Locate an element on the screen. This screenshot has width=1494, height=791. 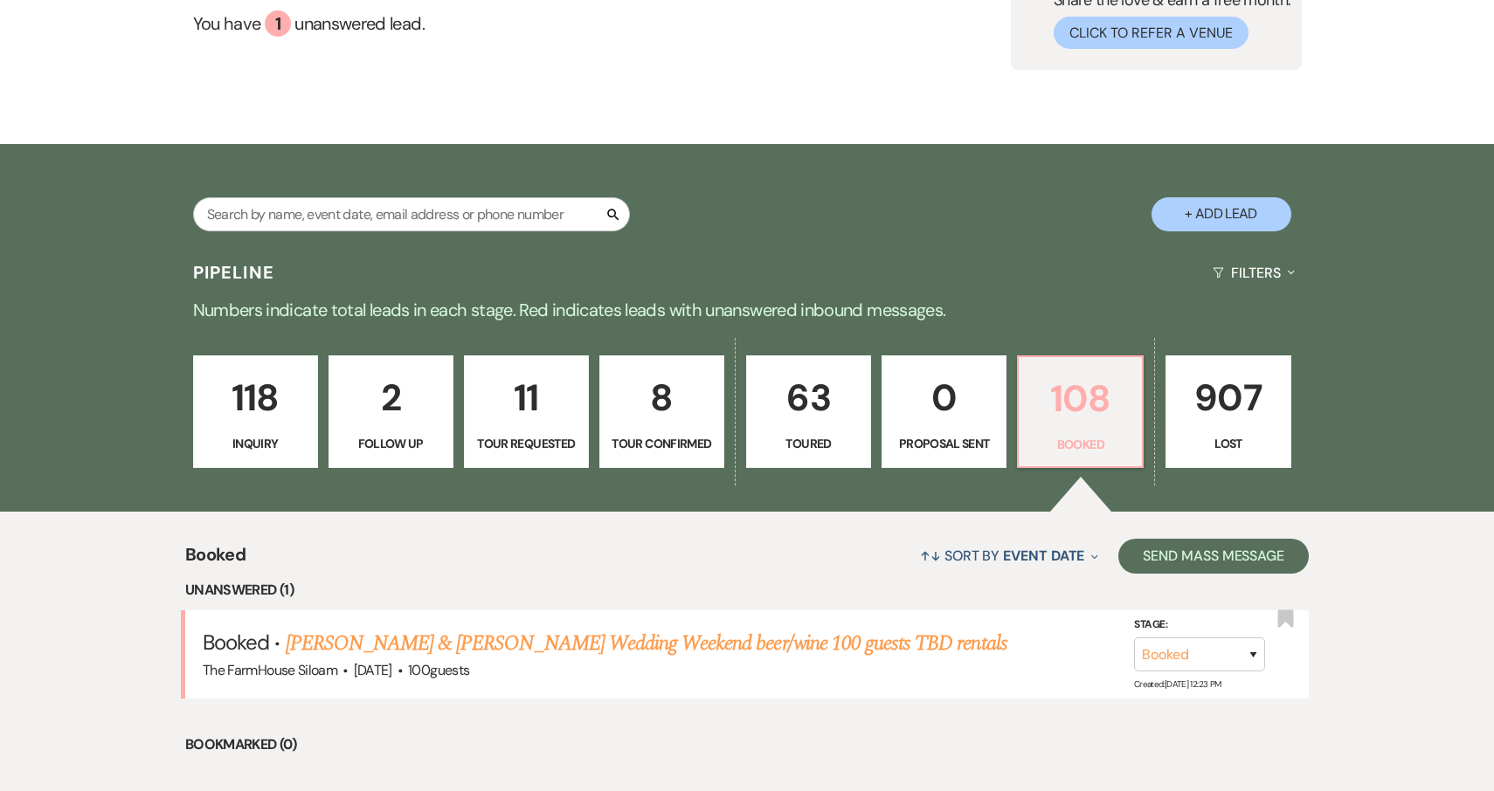
p: Booked is located at coordinates (1080, 445).